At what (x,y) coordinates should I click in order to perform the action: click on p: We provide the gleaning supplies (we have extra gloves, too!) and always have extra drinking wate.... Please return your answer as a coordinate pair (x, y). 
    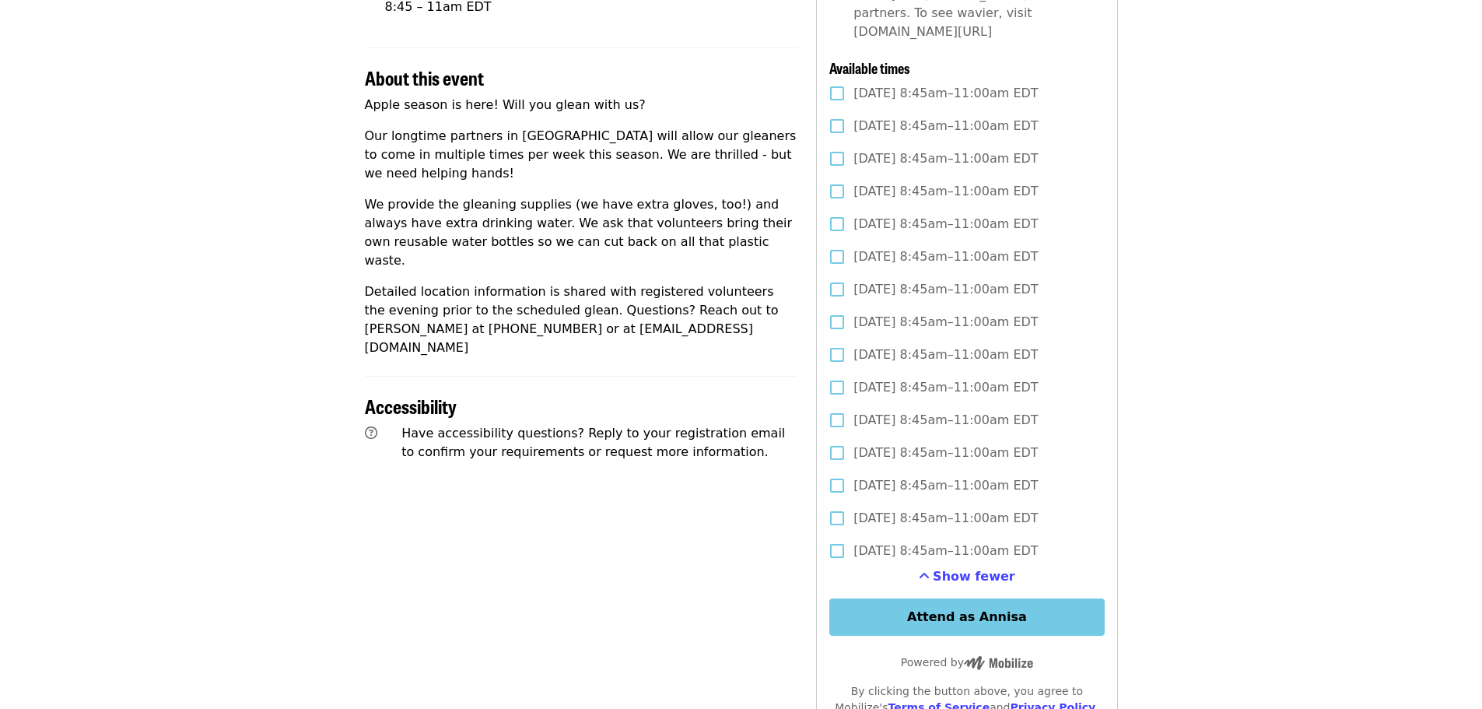
    Looking at the image, I should click on (581, 233).